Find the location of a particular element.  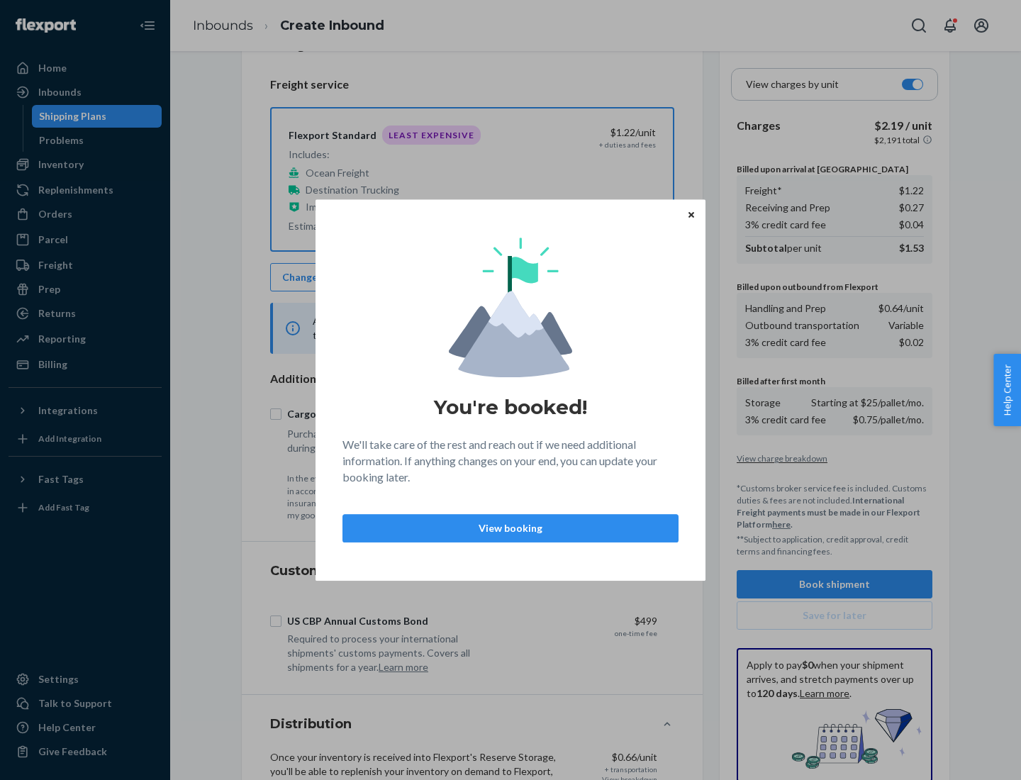

p: We'll take care of the rest and reach out if we need additional information. If anything changes ... is located at coordinates (510, 461).